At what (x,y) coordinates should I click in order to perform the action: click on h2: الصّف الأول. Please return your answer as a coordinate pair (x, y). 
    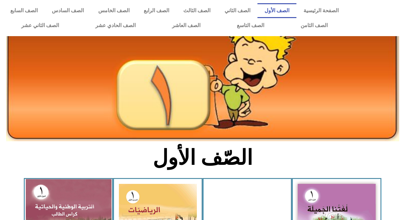
    Looking at the image, I should click on (202, 157).